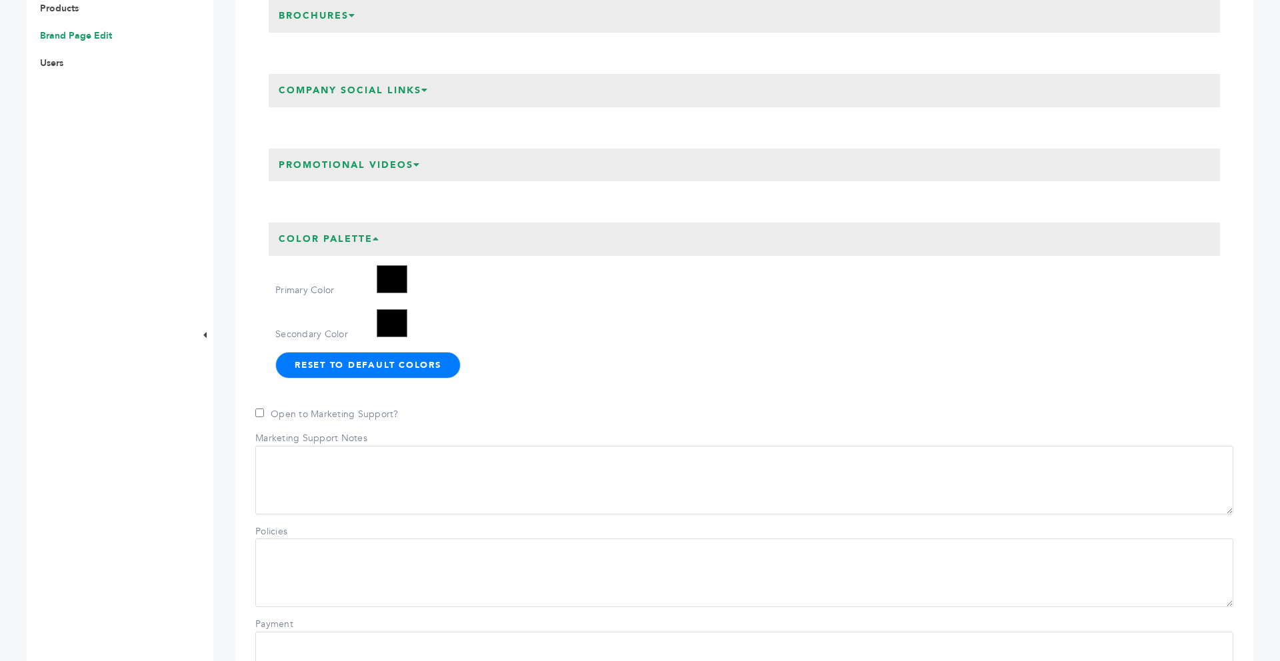 The image size is (1280, 661). Describe the element at coordinates (259, 413) in the screenshot. I see `input: Open to Marketing Support?` at that location.